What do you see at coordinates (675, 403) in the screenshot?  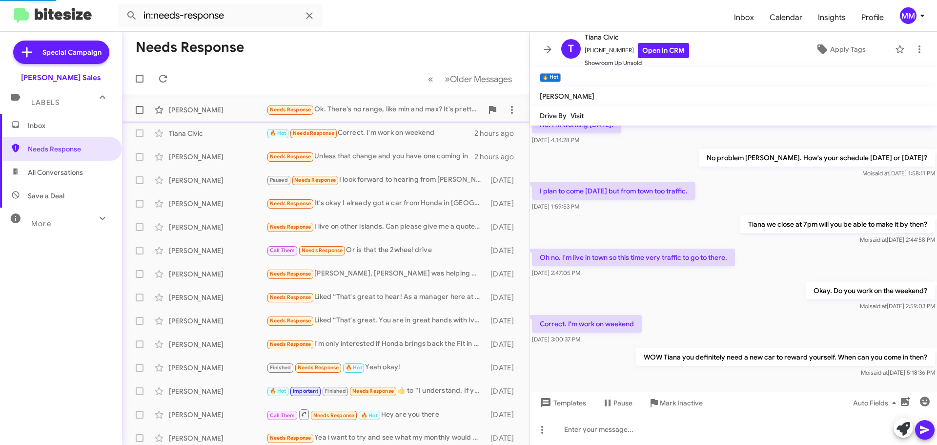 I see `button: Mark Inactive` at bounding box center [675, 403].